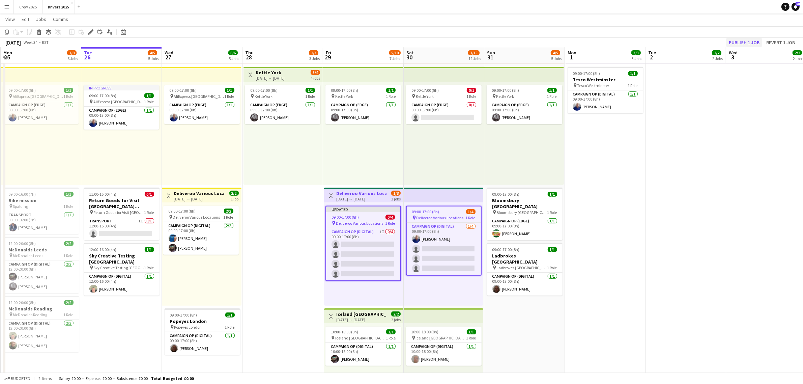 The image size is (803, 384). What do you see at coordinates (593, 85) in the screenshot?
I see `span: Tesco Westminster` at bounding box center [593, 85].